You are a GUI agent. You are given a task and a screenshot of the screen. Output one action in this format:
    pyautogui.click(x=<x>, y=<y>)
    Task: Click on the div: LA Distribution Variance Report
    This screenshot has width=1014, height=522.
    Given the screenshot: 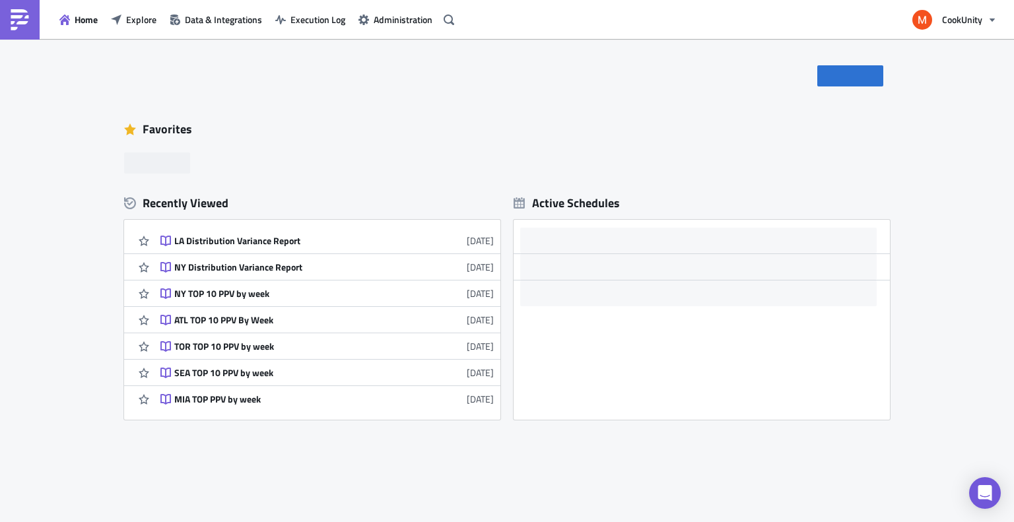 What is the action you would take?
    pyautogui.click(x=290, y=241)
    